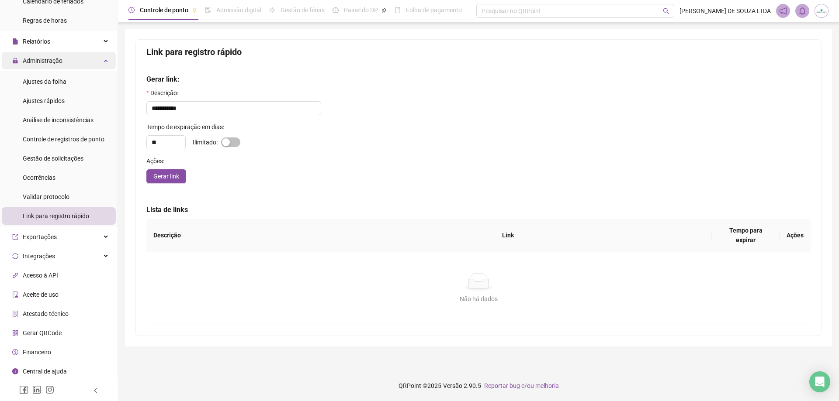 The height and width of the screenshot is (401, 839). I want to click on th: Tempo para expirar, so click(745, 235).